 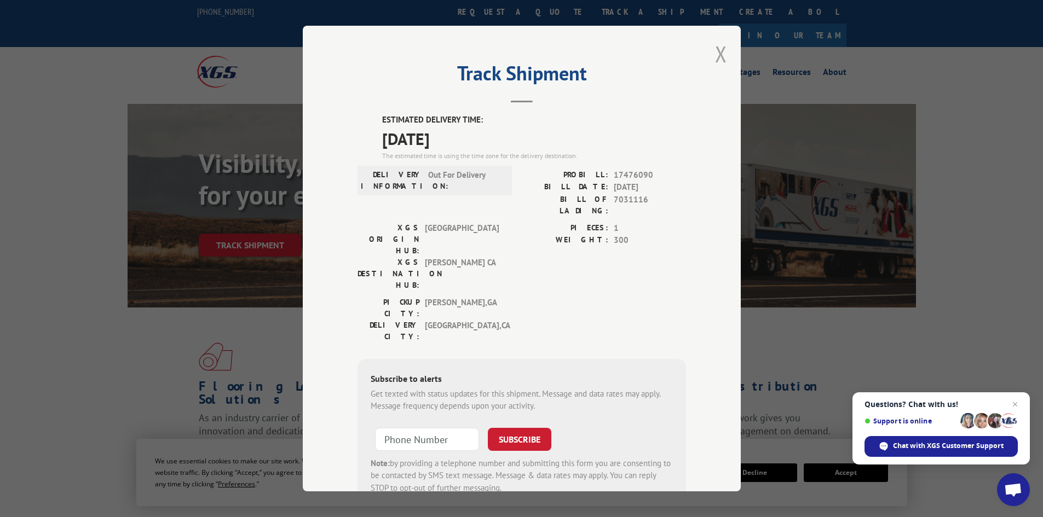 I want to click on label: WEIGHT:, so click(x=565, y=240).